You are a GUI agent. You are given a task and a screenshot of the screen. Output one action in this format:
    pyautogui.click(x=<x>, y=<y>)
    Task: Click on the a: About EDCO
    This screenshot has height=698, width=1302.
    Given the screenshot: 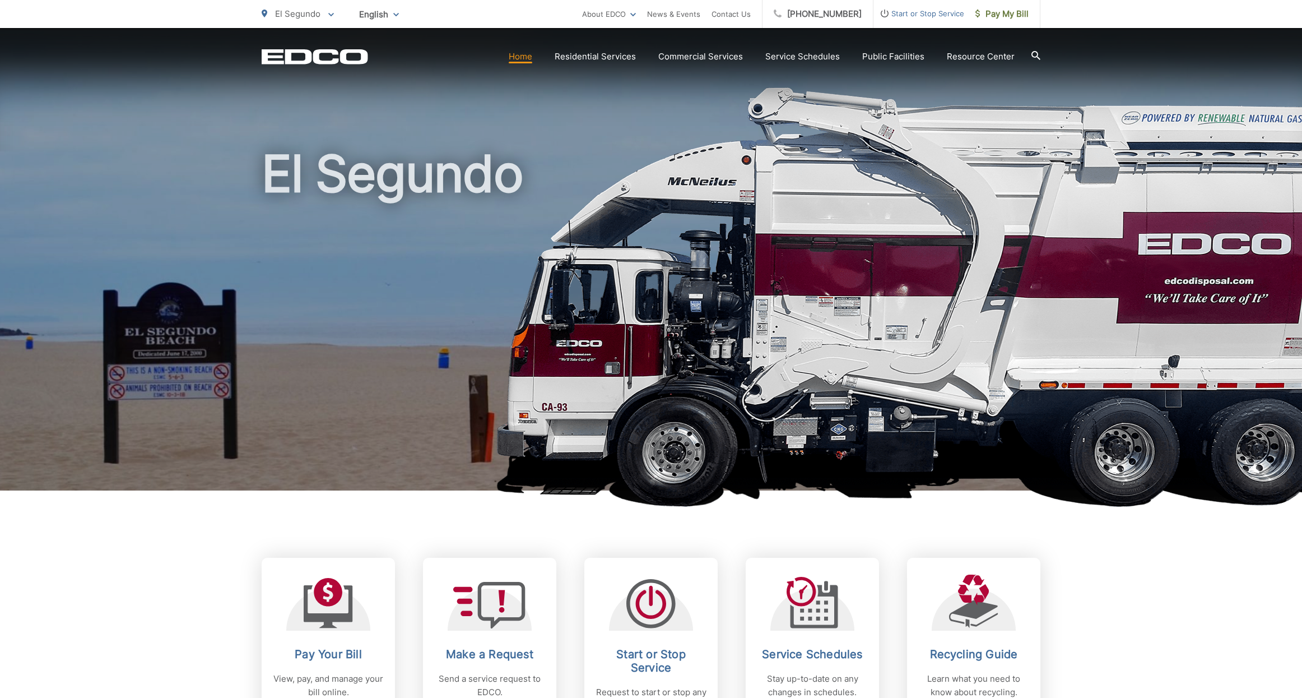 What is the action you would take?
    pyautogui.click(x=609, y=14)
    